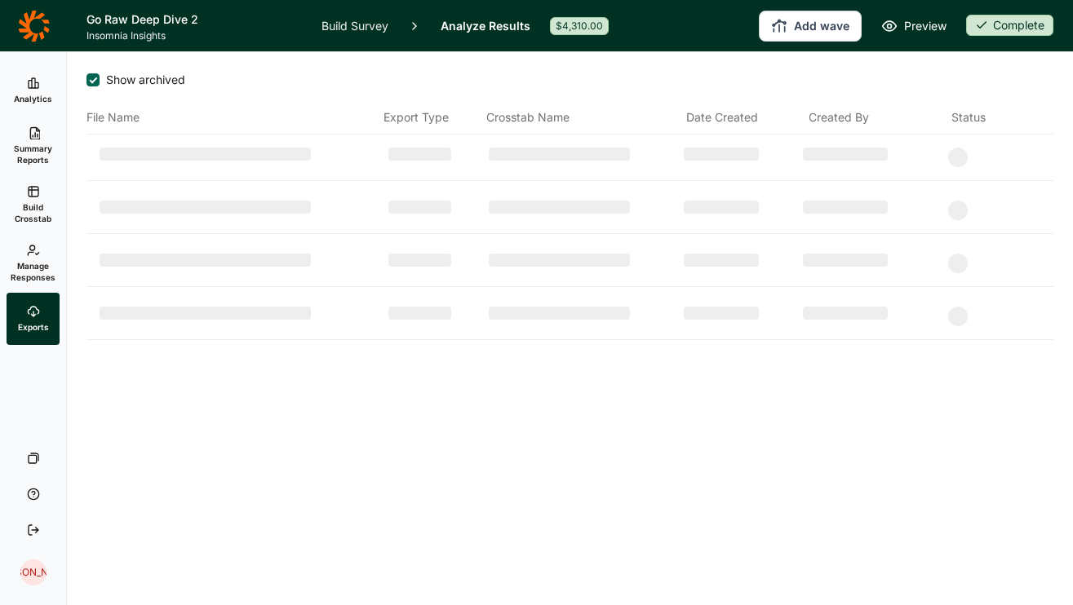  Describe the element at coordinates (432, 118) in the screenshot. I see `div: Export Type` at that location.